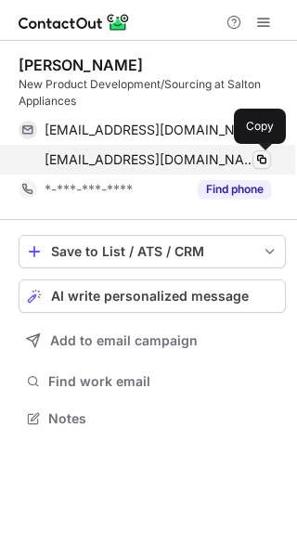  I want to click on button: Add to email campaign, so click(152, 340).